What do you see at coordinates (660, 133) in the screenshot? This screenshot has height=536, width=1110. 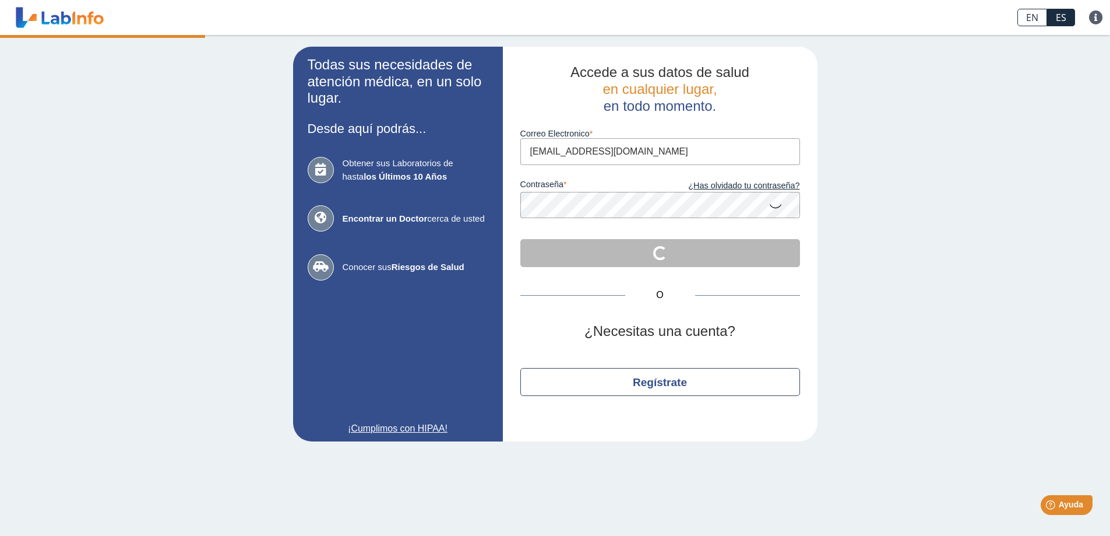 I see `label: Correo Electronico` at bounding box center [660, 133].